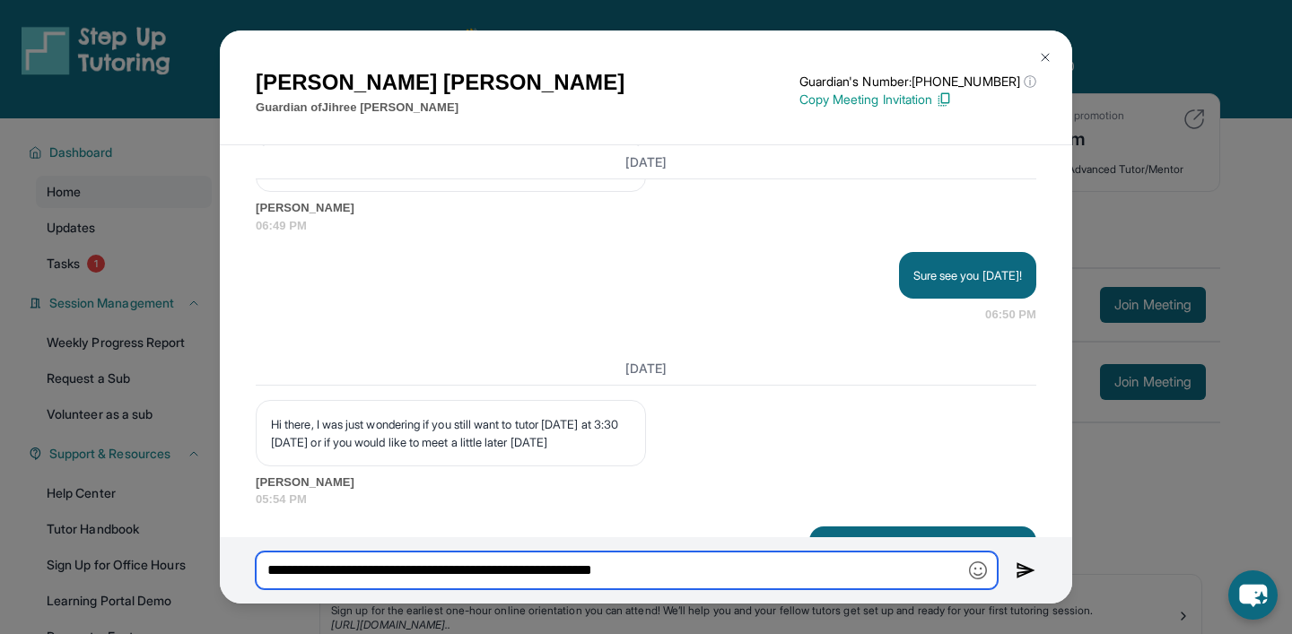 The width and height of the screenshot is (1292, 634). Describe the element at coordinates (944, 100) in the screenshot. I see `img: Copy Icon` at that location.